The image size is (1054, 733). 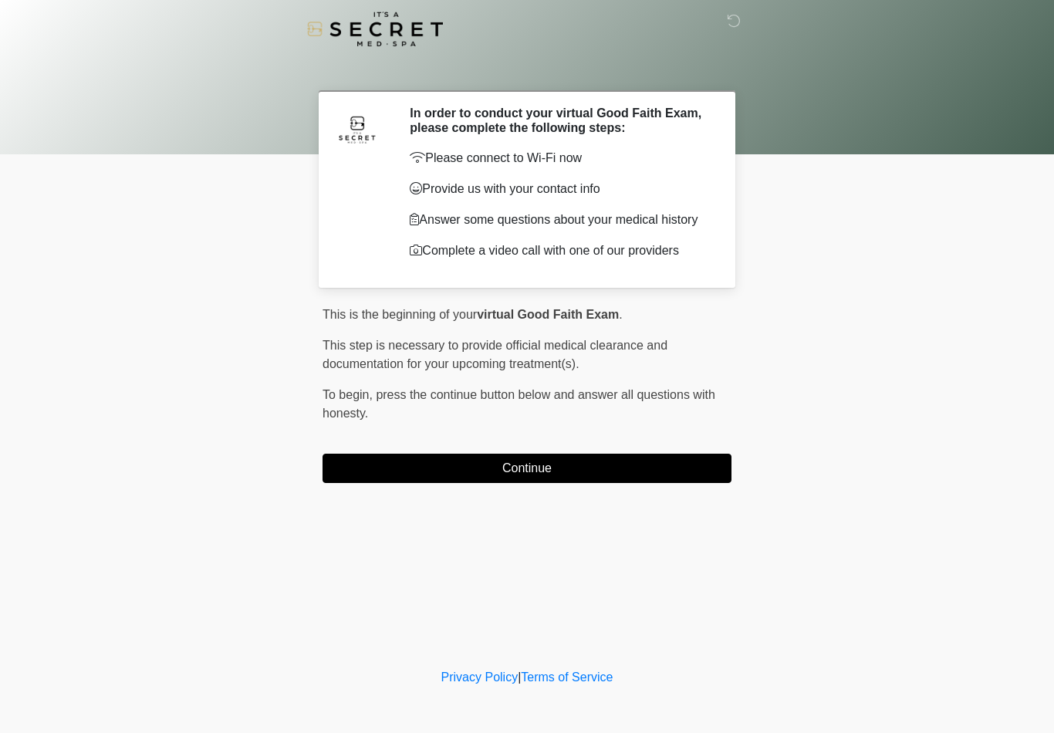 I want to click on a: Privacy Policy, so click(x=480, y=677).